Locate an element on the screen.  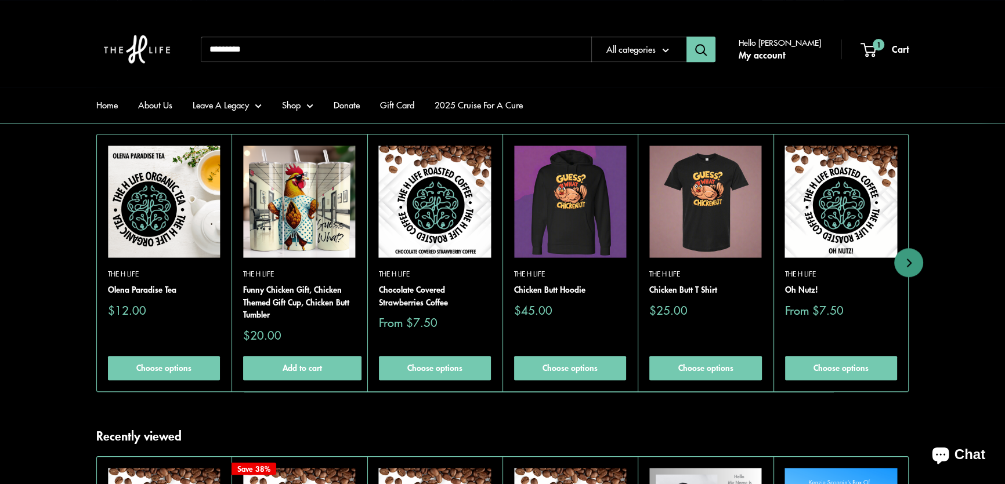
a: Donate is located at coordinates (346, 105).